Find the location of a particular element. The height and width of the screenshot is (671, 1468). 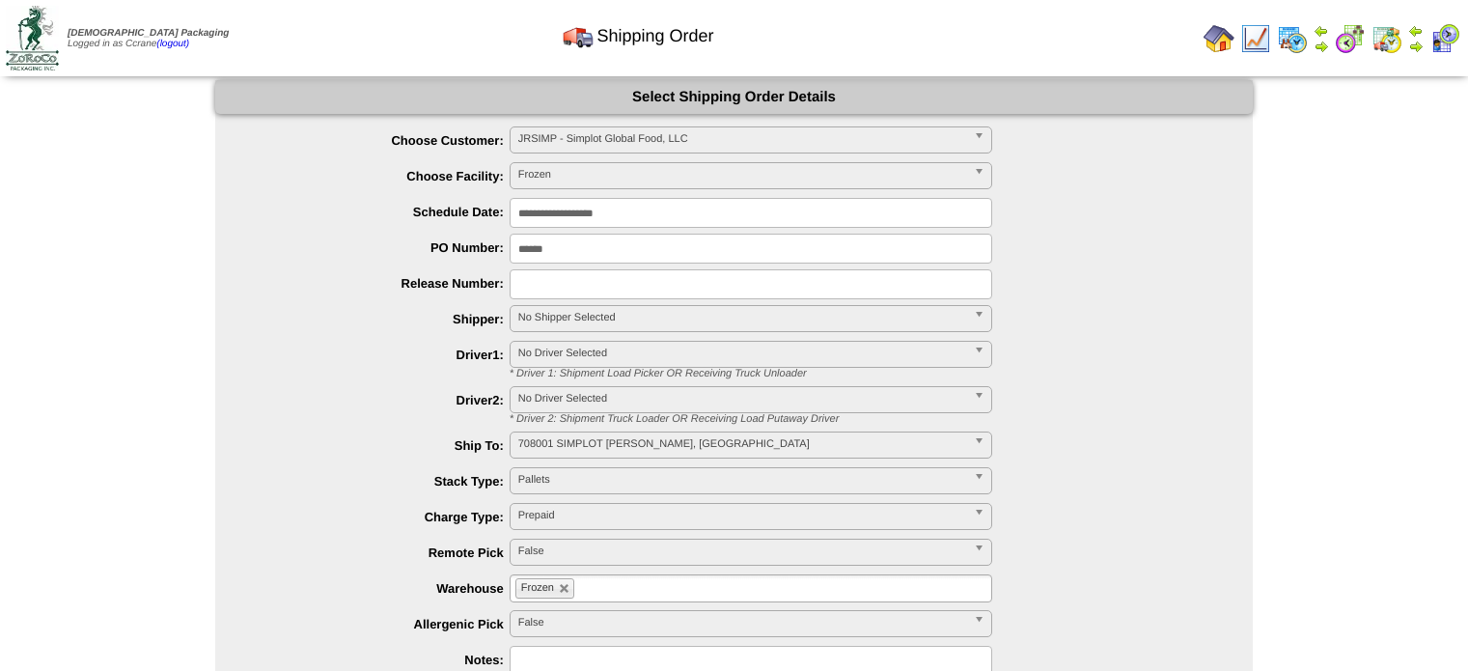

img: line_graph.gif is located at coordinates (1256, 39).